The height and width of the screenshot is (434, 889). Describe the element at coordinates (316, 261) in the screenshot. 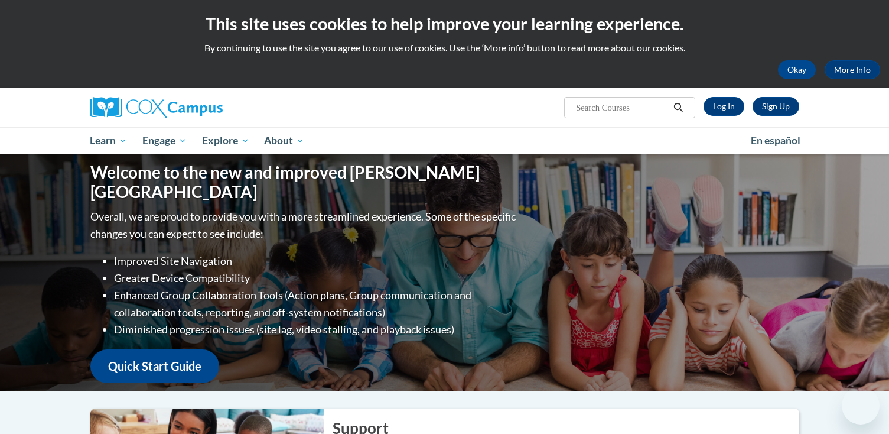

I see `li: Improved Site Navigation` at that location.